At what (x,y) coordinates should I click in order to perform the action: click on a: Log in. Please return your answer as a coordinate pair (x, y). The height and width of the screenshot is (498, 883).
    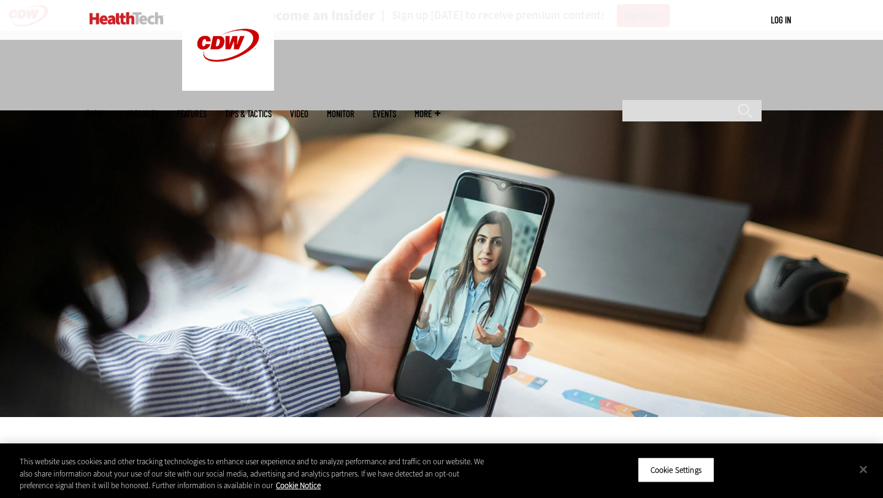
    Looking at the image, I should click on (781, 20).